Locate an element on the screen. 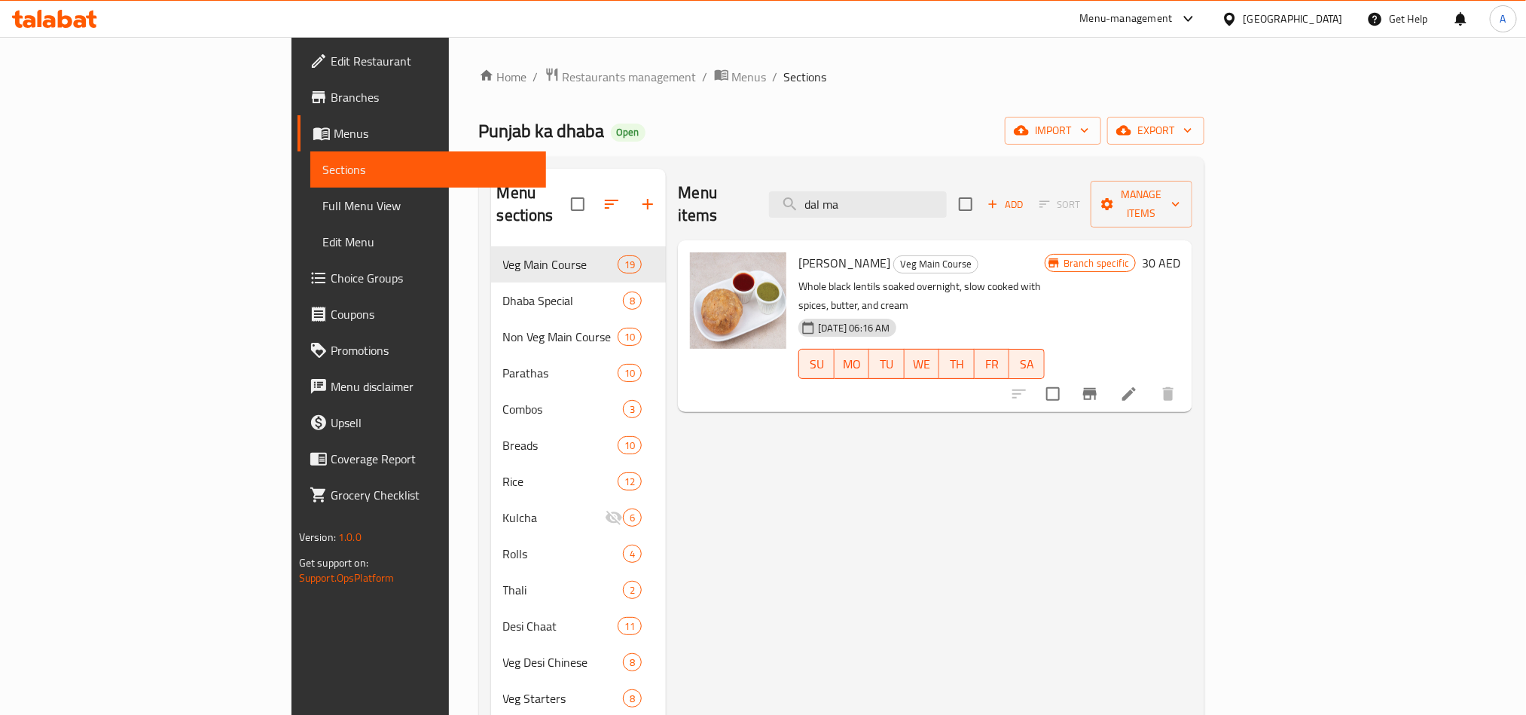 This screenshot has height=715, width=1526. button: TH is located at coordinates (956, 364).